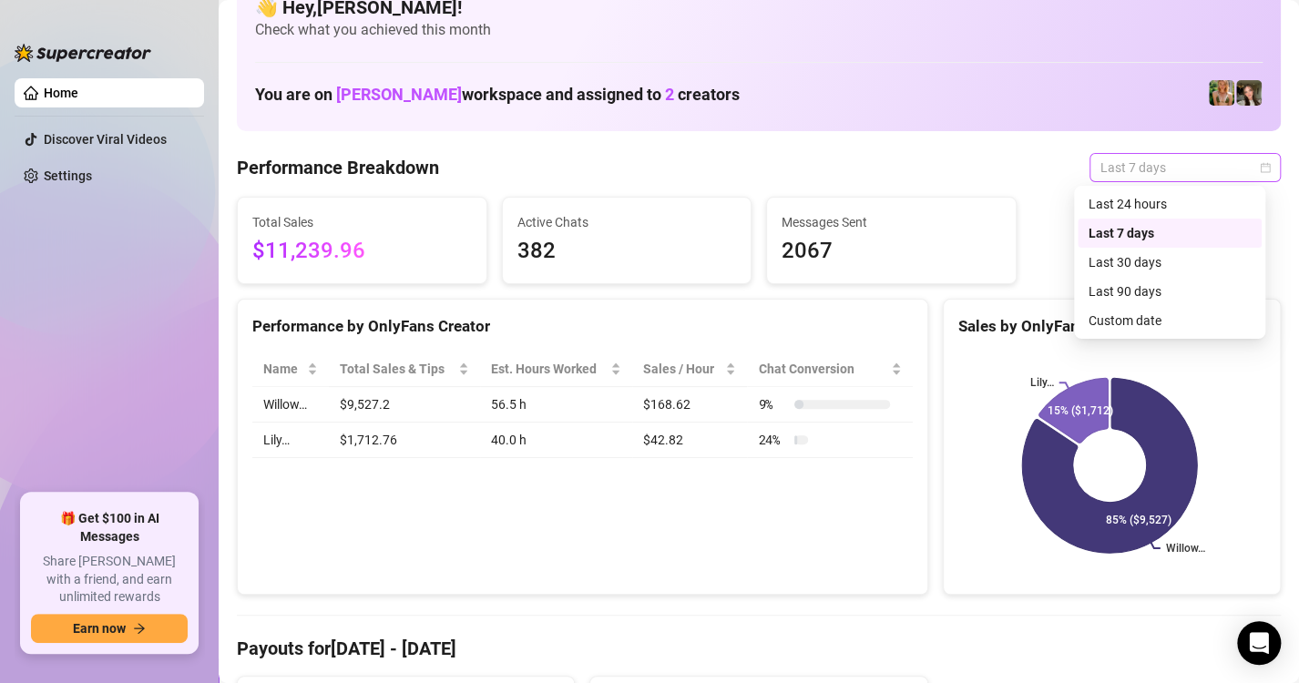 This screenshot has height=683, width=1299. Describe the element at coordinates (1265, 168) in the screenshot. I see `span: calendar` at that location.